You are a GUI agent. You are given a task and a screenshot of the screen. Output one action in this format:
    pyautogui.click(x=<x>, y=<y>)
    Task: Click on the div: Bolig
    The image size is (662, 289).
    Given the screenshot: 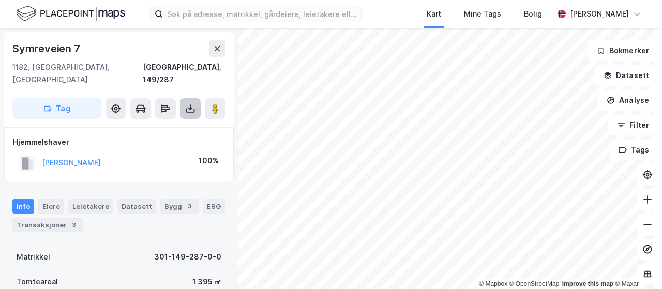 What is the action you would take?
    pyautogui.click(x=532, y=14)
    